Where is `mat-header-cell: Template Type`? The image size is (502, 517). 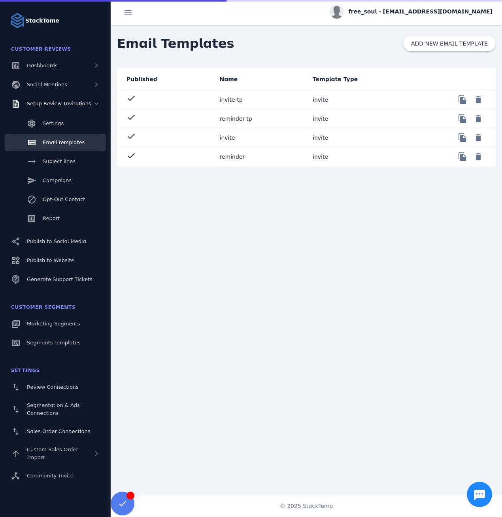
mat-header-cell: Template Type is located at coordinates (353, 79).